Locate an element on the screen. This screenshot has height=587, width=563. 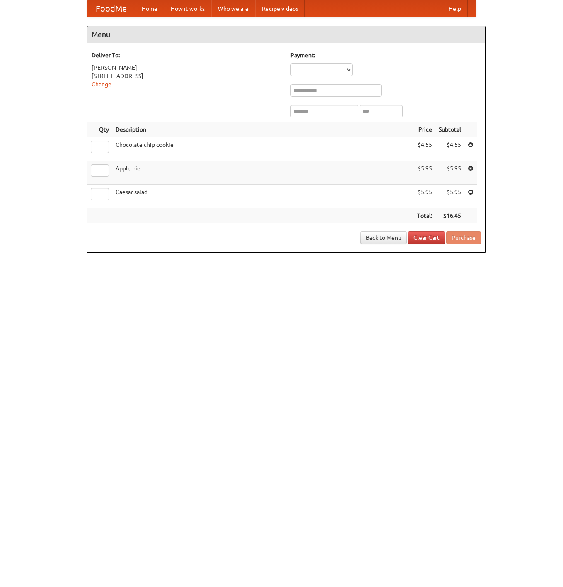
th: Description is located at coordinates (263, 129).